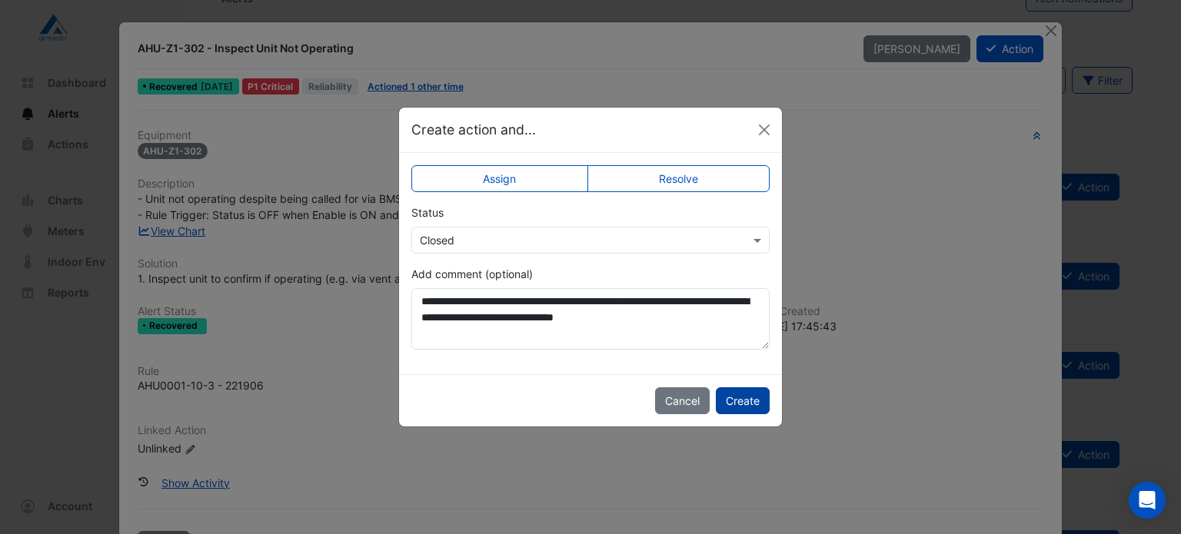  I want to click on button: Close, so click(764, 130).